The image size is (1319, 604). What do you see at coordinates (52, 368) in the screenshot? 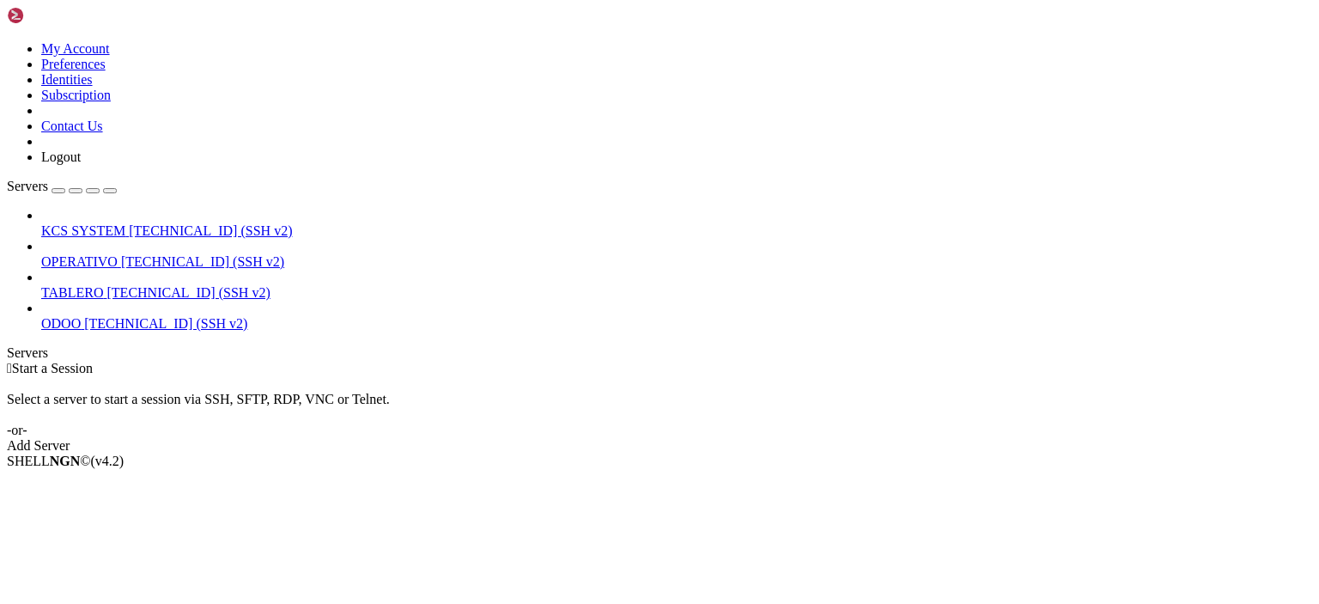
I see `span: Start a Session` at bounding box center [52, 368].